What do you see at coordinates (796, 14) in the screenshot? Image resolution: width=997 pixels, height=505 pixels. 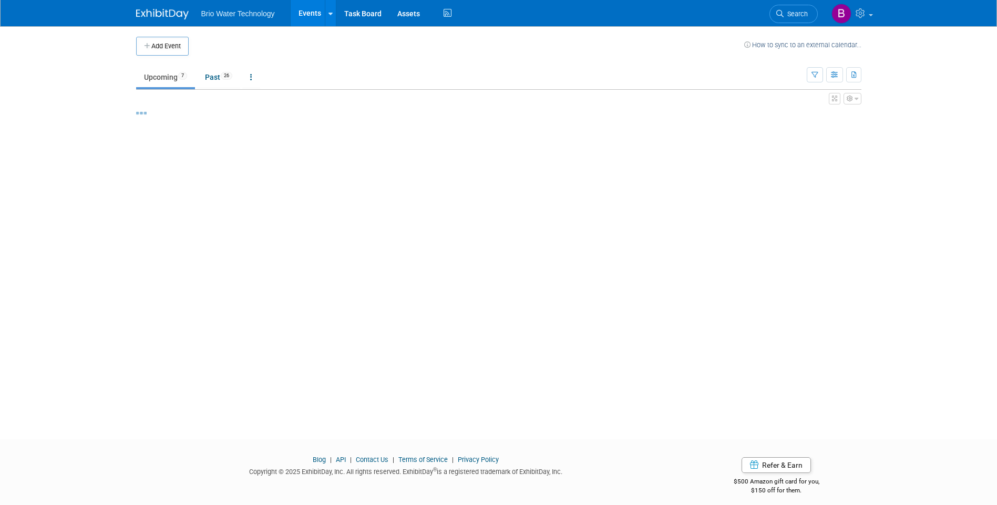 I see `span: Search` at bounding box center [796, 14].